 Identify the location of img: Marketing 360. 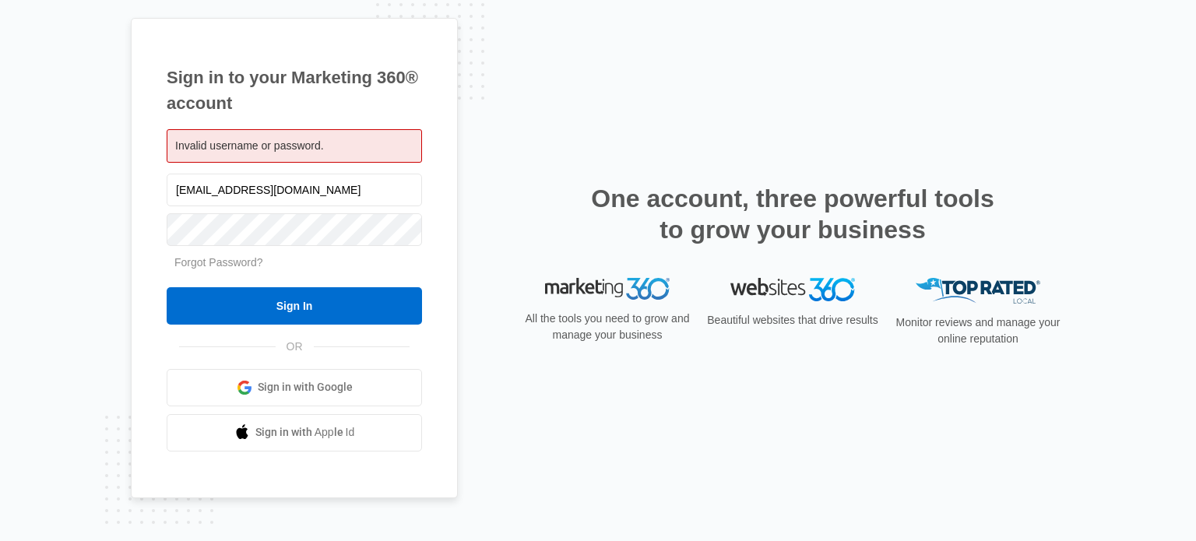
(607, 289).